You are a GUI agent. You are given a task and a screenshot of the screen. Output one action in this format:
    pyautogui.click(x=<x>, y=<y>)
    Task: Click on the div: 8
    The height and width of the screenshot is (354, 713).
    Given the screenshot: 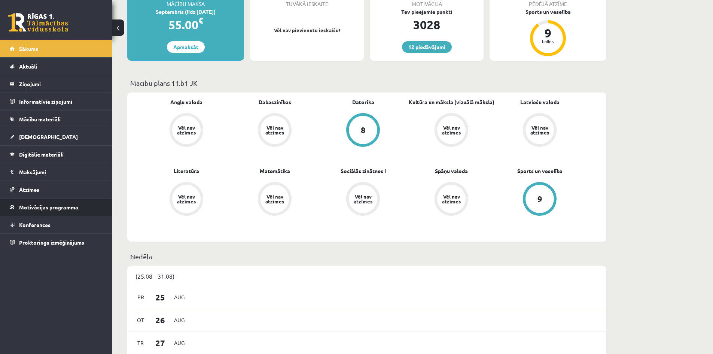 What is the action you would take?
    pyautogui.click(x=363, y=130)
    